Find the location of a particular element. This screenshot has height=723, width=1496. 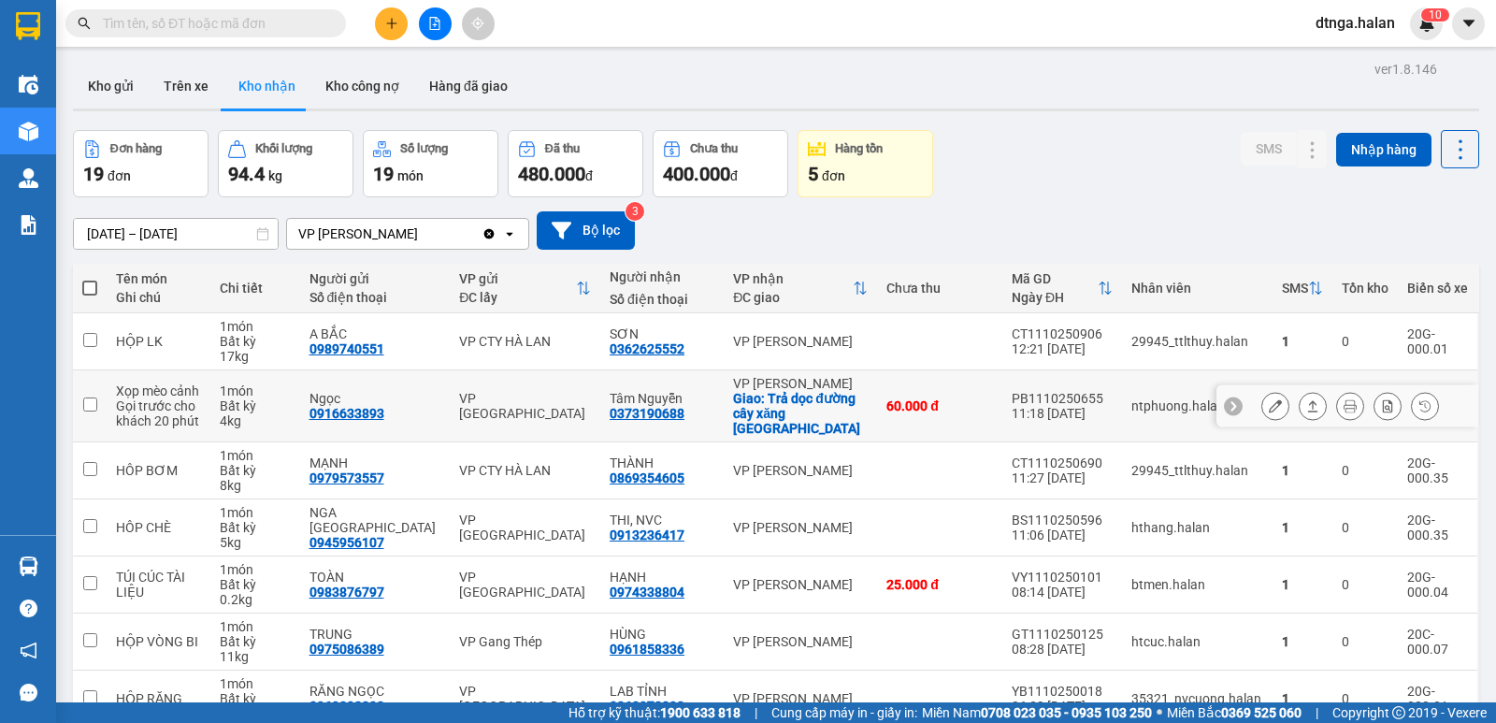

div: 0979573557 is located at coordinates (347, 478).